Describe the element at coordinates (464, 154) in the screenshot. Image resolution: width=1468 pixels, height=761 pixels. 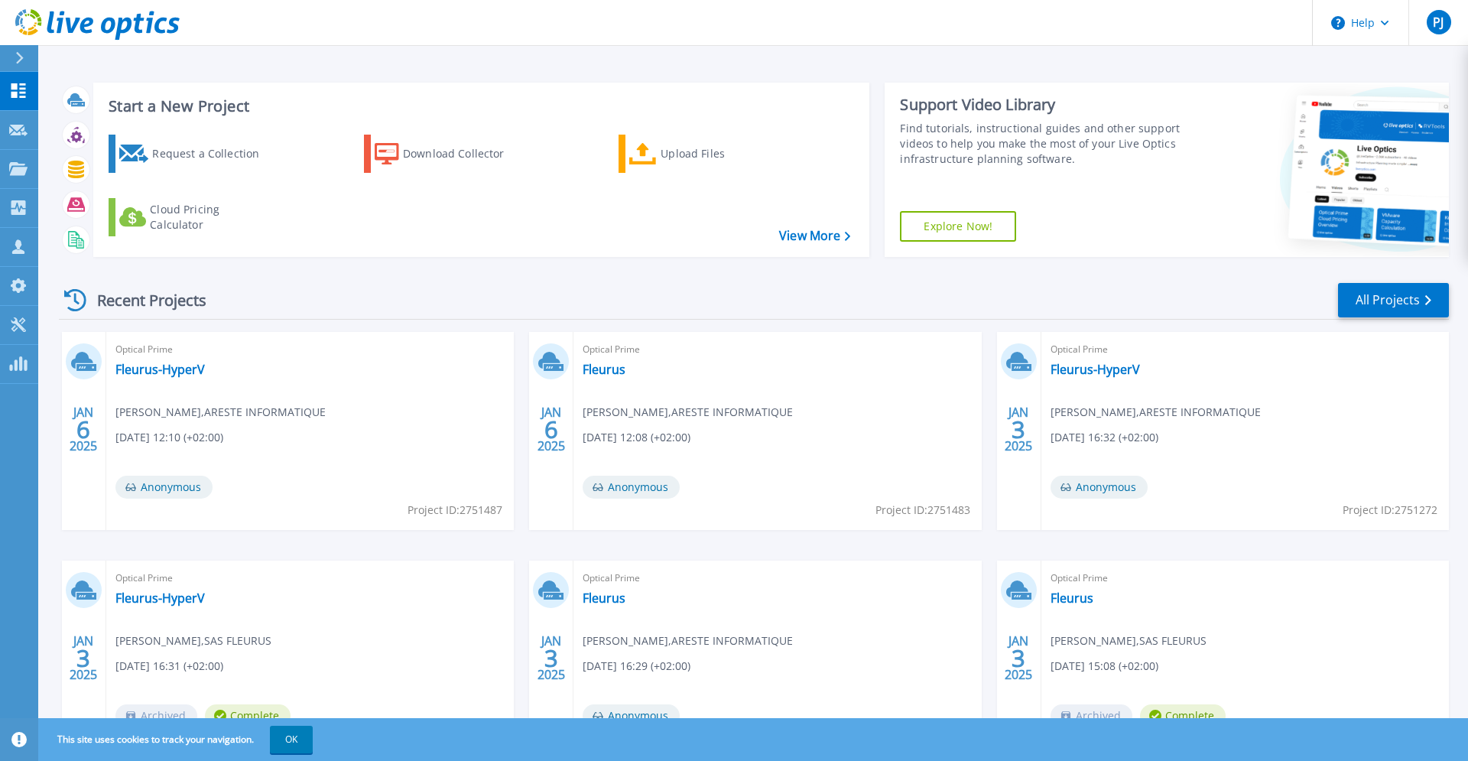
I see `div: Download Collector` at that location.